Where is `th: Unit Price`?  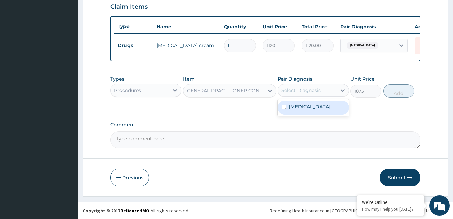
th: Unit Price is located at coordinates (279, 27).